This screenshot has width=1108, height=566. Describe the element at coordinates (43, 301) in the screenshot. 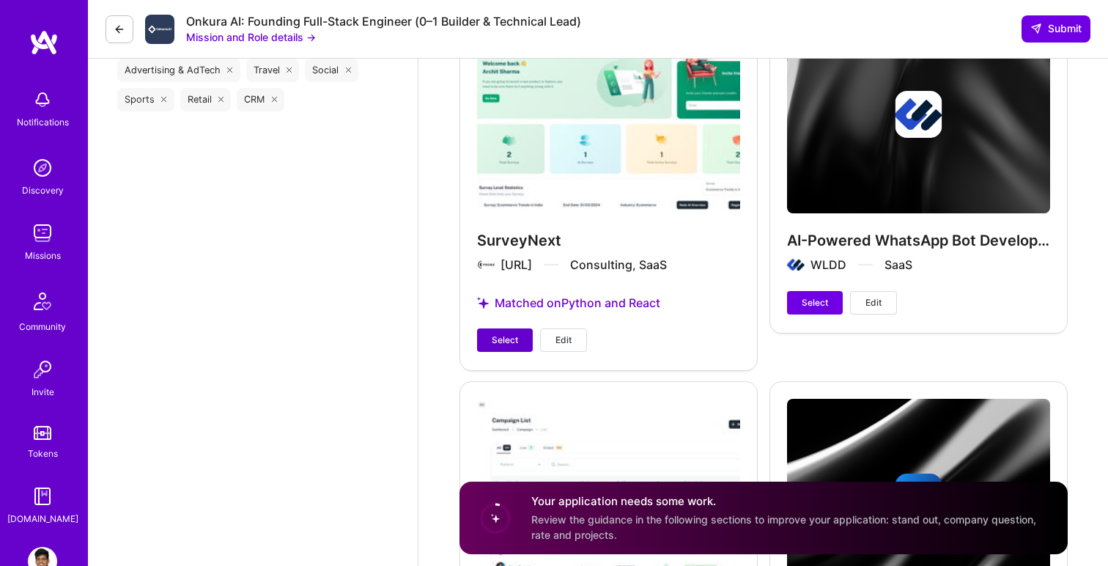

I see `img: Community` at that location.